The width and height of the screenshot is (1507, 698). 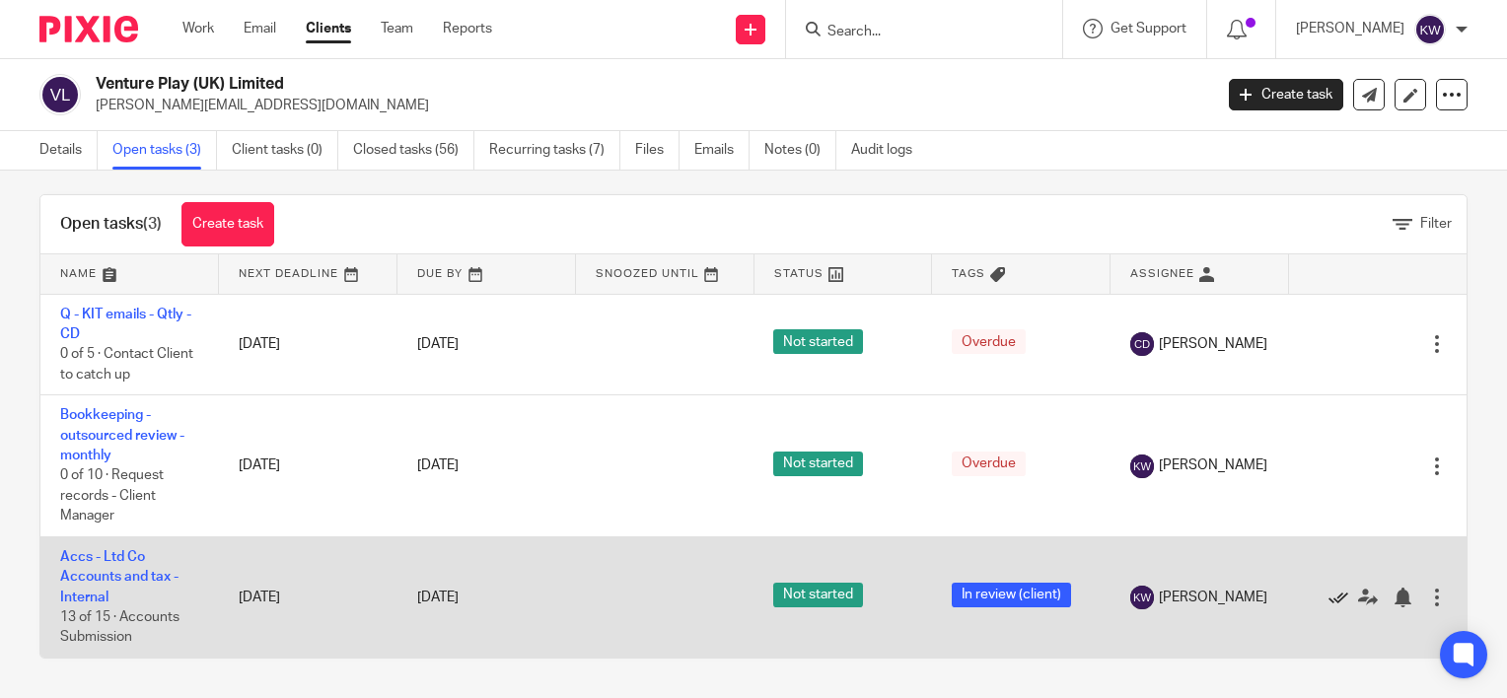 I want to click on a: Clients, so click(x=328, y=29).